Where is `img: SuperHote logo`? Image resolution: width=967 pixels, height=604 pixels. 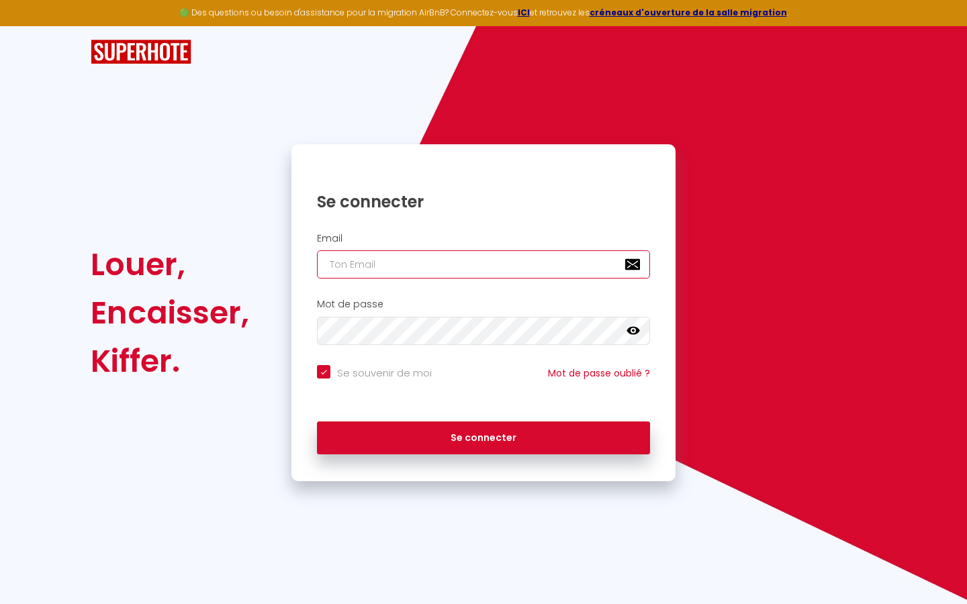
img: SuperHote logo is located at coordinates (141, 52).